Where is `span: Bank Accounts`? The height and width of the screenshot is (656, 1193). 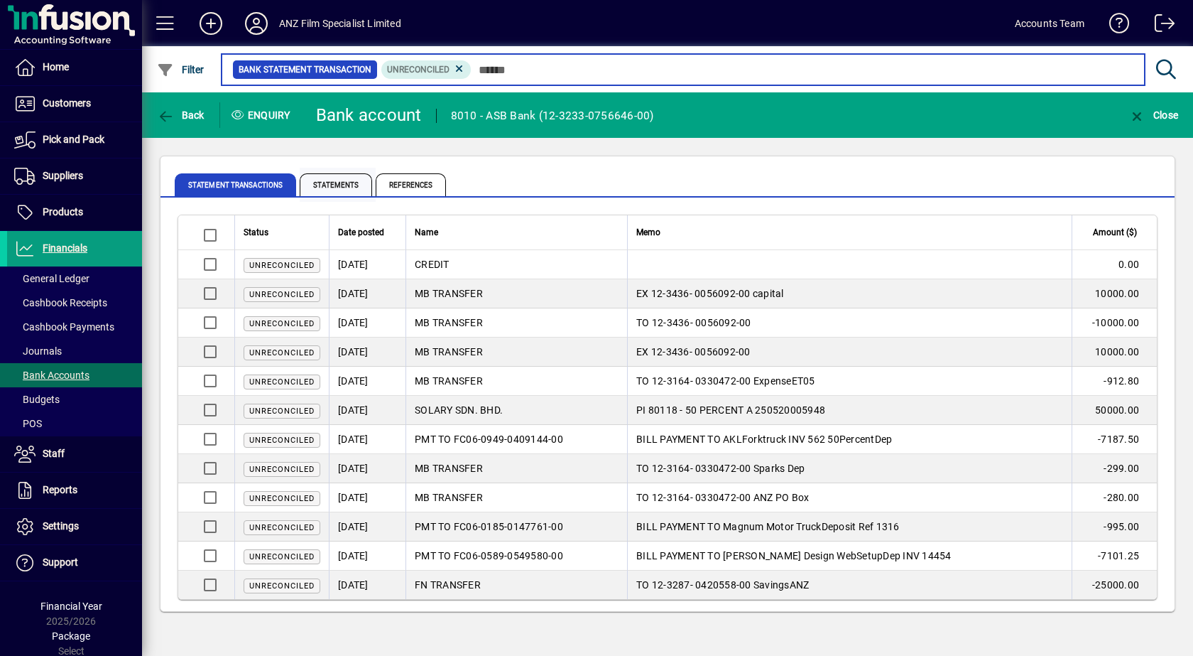
span: Bank Accounts is located at coordinates (52, 375).